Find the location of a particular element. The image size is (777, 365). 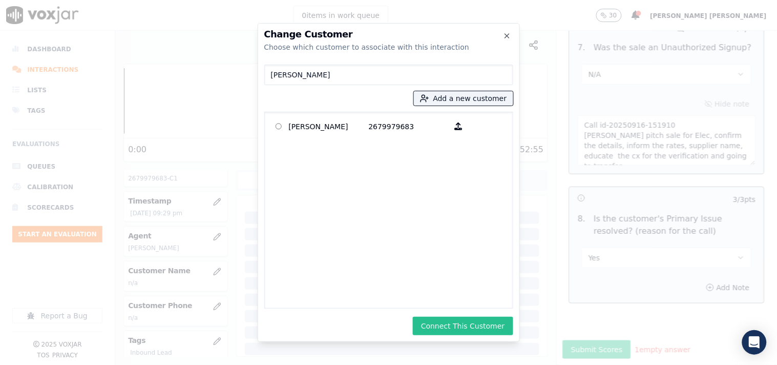

h2: Change Customer is located at coordinates (389, 34).